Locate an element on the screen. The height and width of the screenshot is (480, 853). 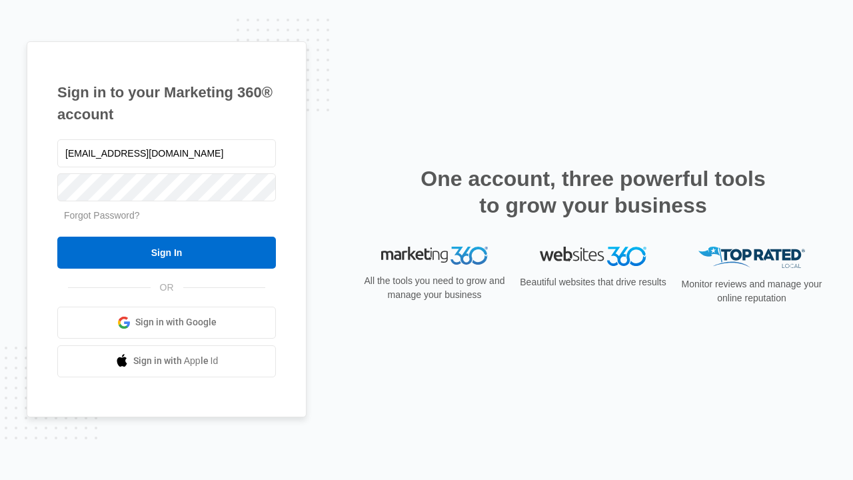
p: Beautiful websites that drive results is located at coordinates (593, 282).